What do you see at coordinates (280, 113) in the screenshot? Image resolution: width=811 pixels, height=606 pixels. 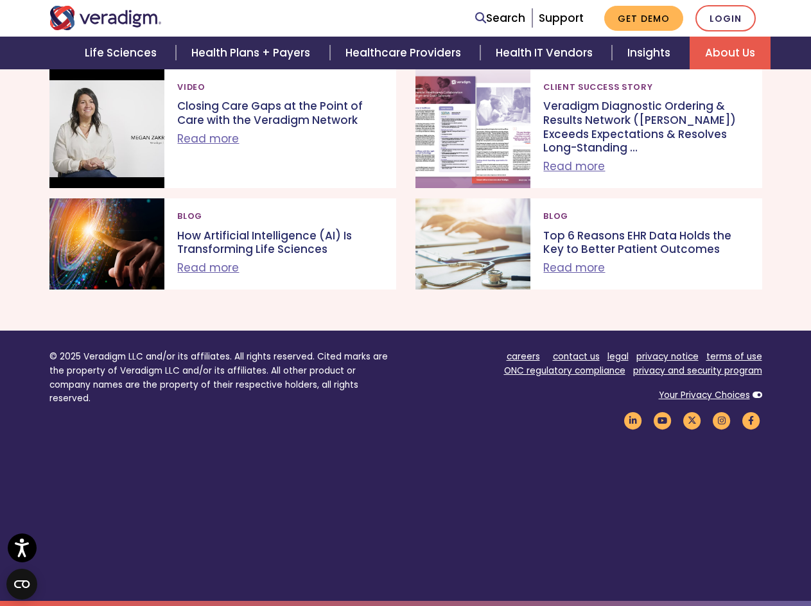 I see `p: Closing Care Gaps at the Point of Care with the Veradigm Network` at bounding box center [280, 113].